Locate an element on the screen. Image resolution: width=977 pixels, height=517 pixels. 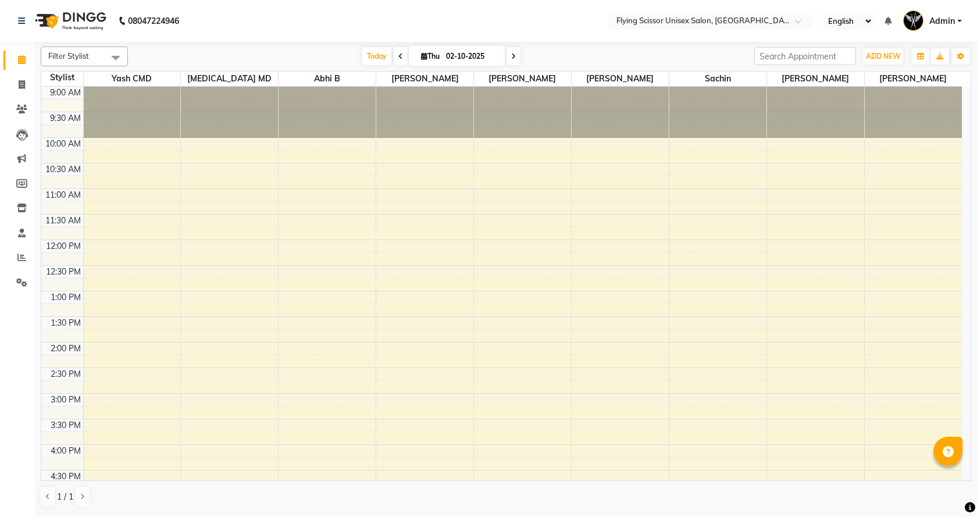
div: 9:00 AM is located at coordinates (65, 92).